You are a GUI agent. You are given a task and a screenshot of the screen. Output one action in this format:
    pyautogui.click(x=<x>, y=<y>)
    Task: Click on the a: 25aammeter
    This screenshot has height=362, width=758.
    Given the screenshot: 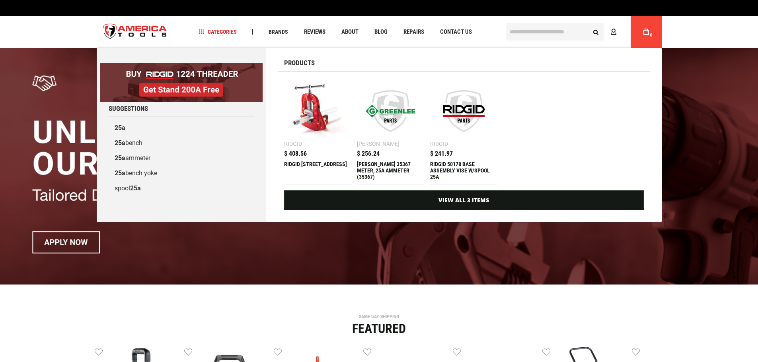 What is the action you would take?
    pyautogui.click(x=181, y=158)
    